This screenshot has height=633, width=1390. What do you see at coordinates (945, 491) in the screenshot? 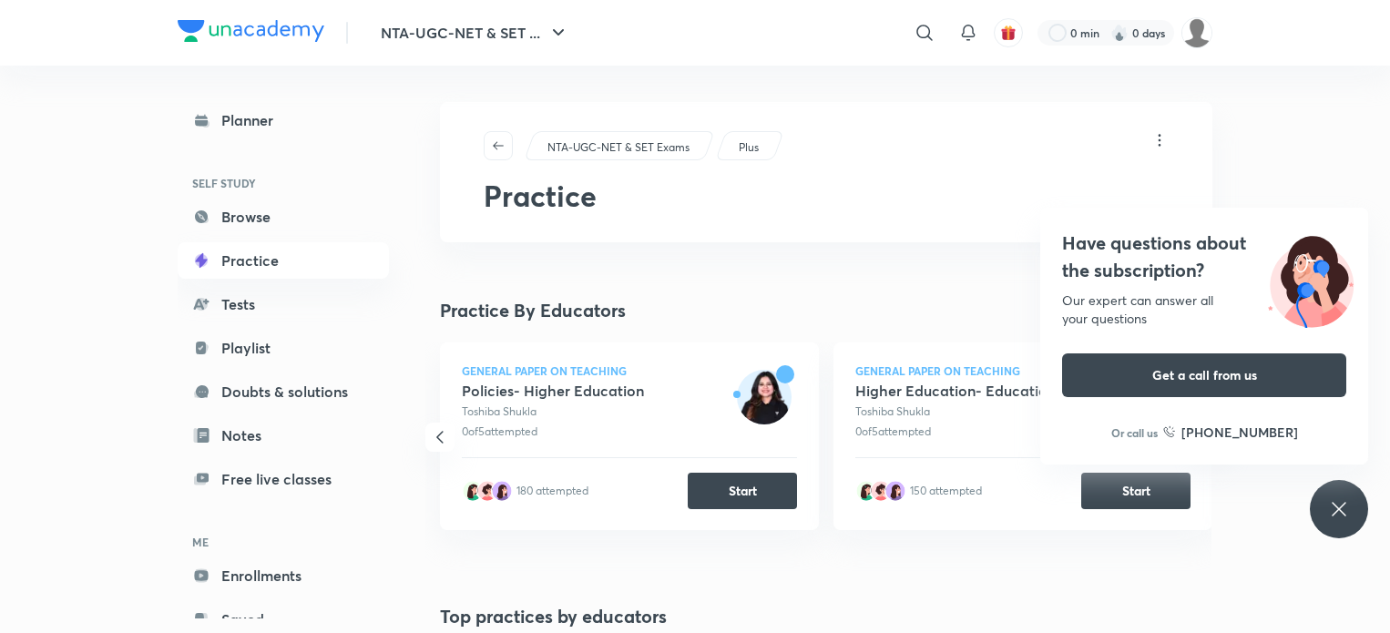
I see `div: 150 attempted` at bounding box center [945, 491].